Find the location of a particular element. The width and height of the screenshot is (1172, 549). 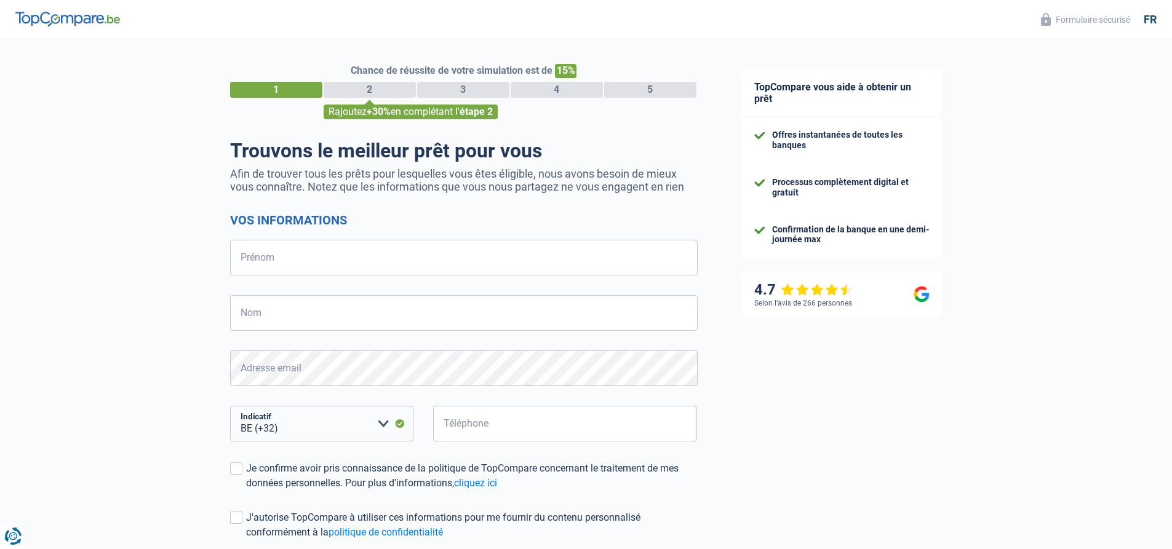

div: 1 is located at coordinates (276, 90).